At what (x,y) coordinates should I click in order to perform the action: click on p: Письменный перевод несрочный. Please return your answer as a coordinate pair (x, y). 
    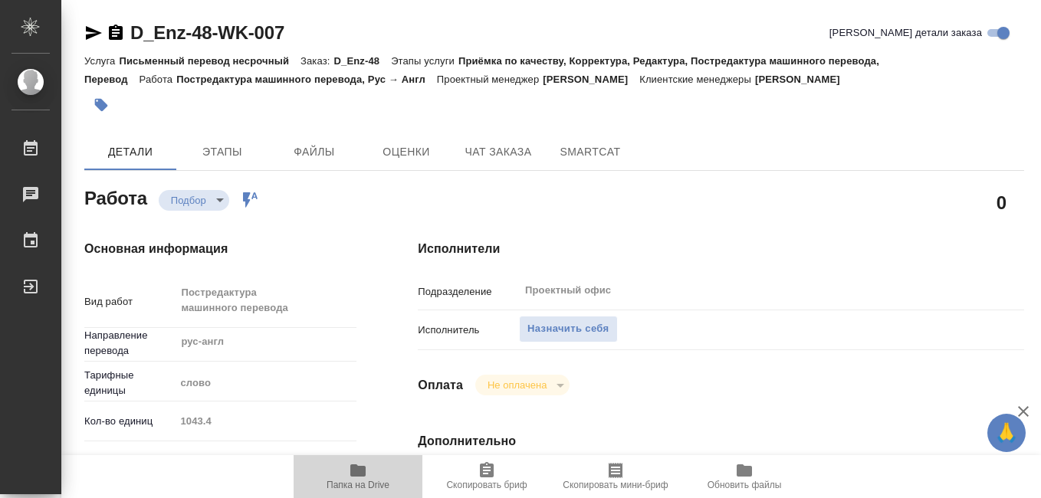
    Looking at the image, I should click on (209, 61).